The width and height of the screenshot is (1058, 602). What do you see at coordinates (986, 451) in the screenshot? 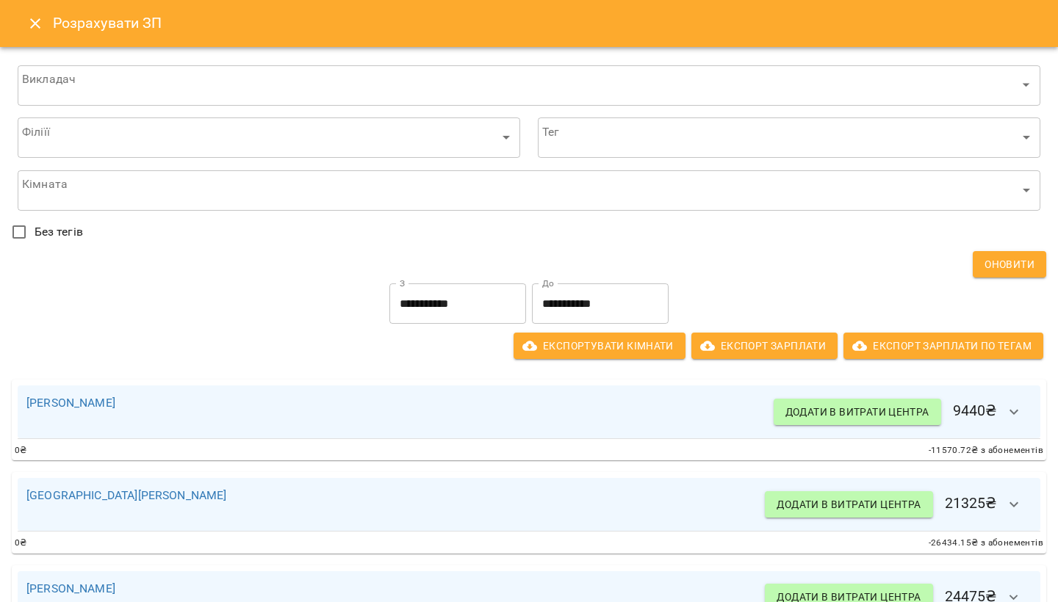
I see `span: -11570.72 ₴ з абонементів` at bounding box center [986, 451].